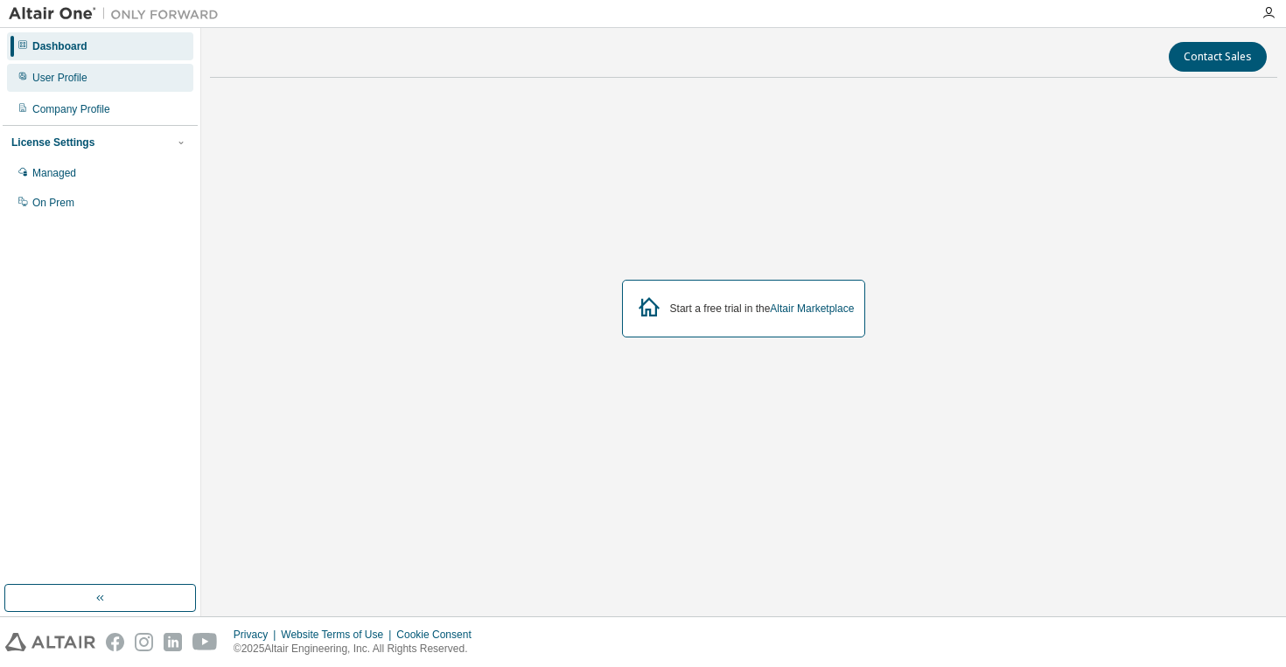 The height and width of the screenshot is (667, 1286). Describe the element at coordinates (812, 309) in the screenshot. I see `a: Altair Marketplace` at that location.